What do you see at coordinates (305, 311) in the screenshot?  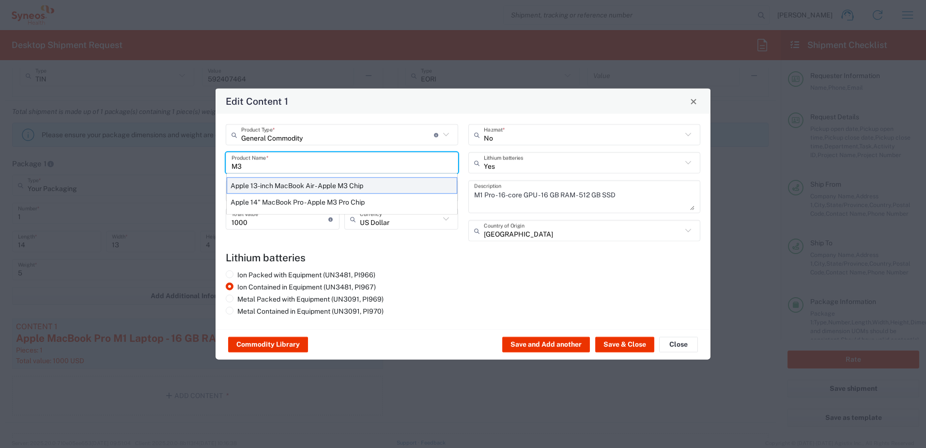 I see `label: Metal Contained in Equipment (UN3091, PI970)` at bounding box center [305, 311].